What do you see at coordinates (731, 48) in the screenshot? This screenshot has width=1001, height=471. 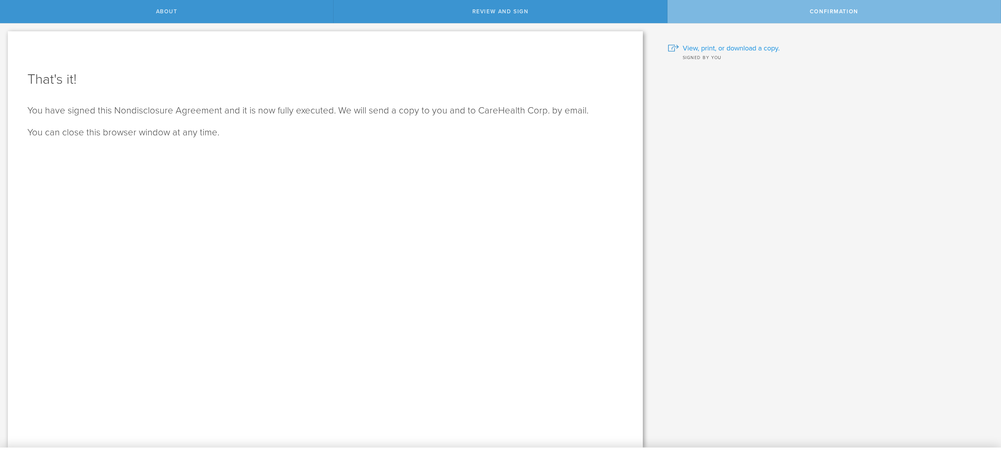 I see `span: View, print, or download a copy.` at bounding box center [731, 48].